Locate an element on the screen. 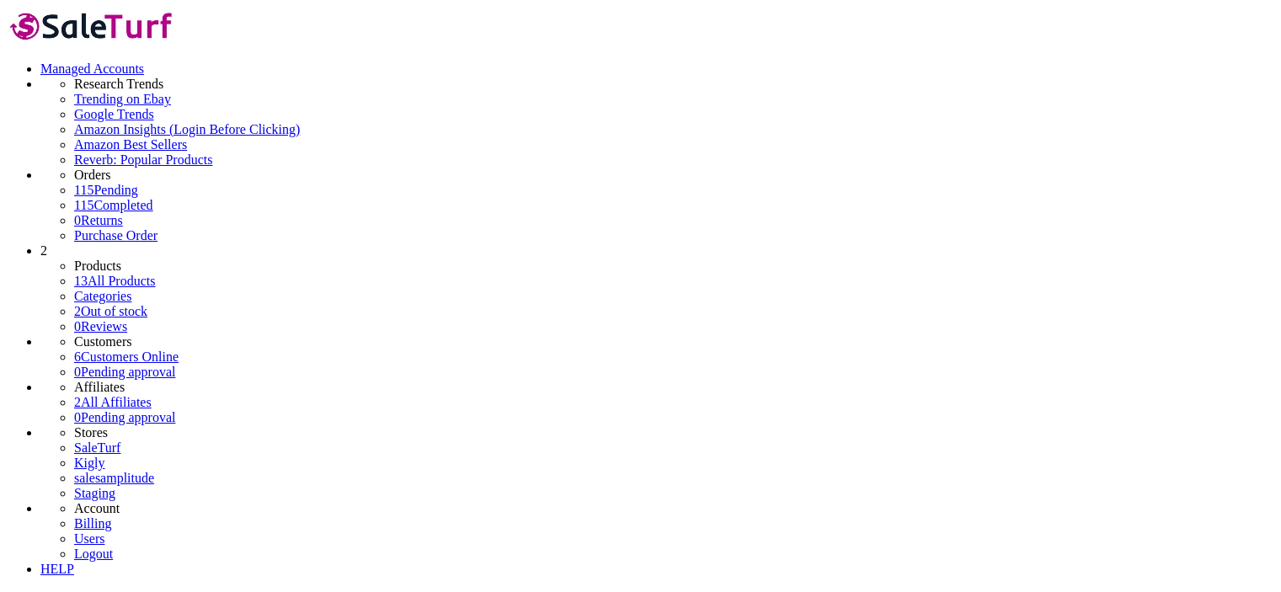 The height and width of the screenshot is (592, 1281). span: Logout is located at coordinates (93, 553).